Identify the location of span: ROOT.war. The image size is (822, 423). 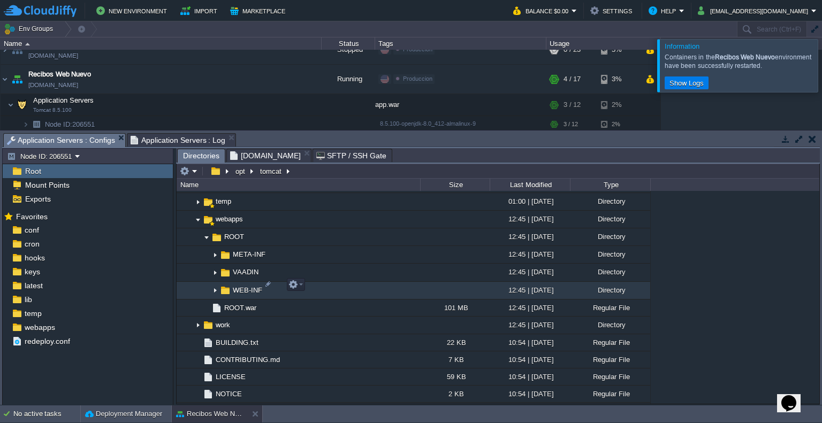
(240, 308).